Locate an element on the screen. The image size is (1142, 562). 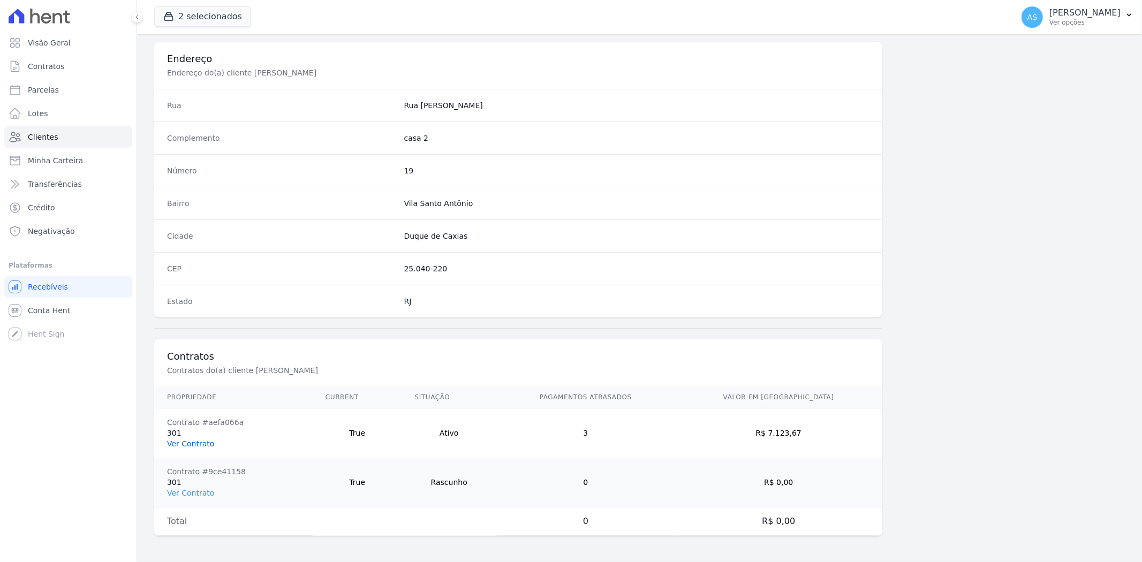
span: Transferências is located at coordinates (55, 184).